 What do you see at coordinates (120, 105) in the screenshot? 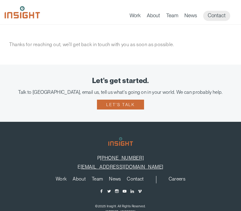
I see `a: Let's talk` at bounding box center [120, 105].